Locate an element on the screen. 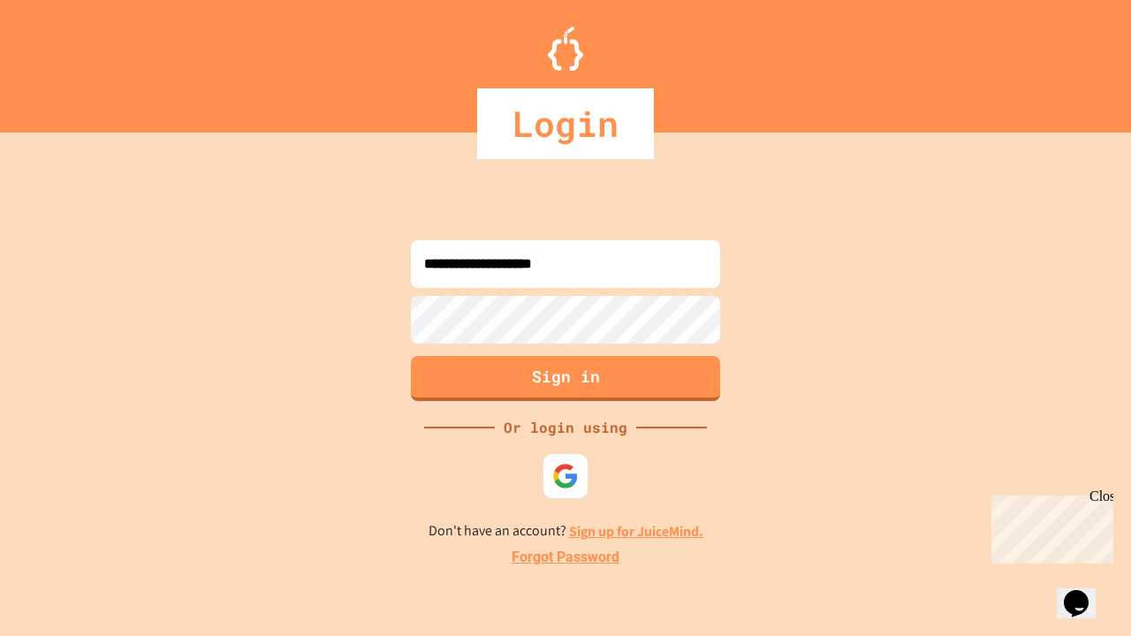 This screenshot has width=1131, height=636. a: Sign up for JuiceMind. is located at coordinates (636, 531).